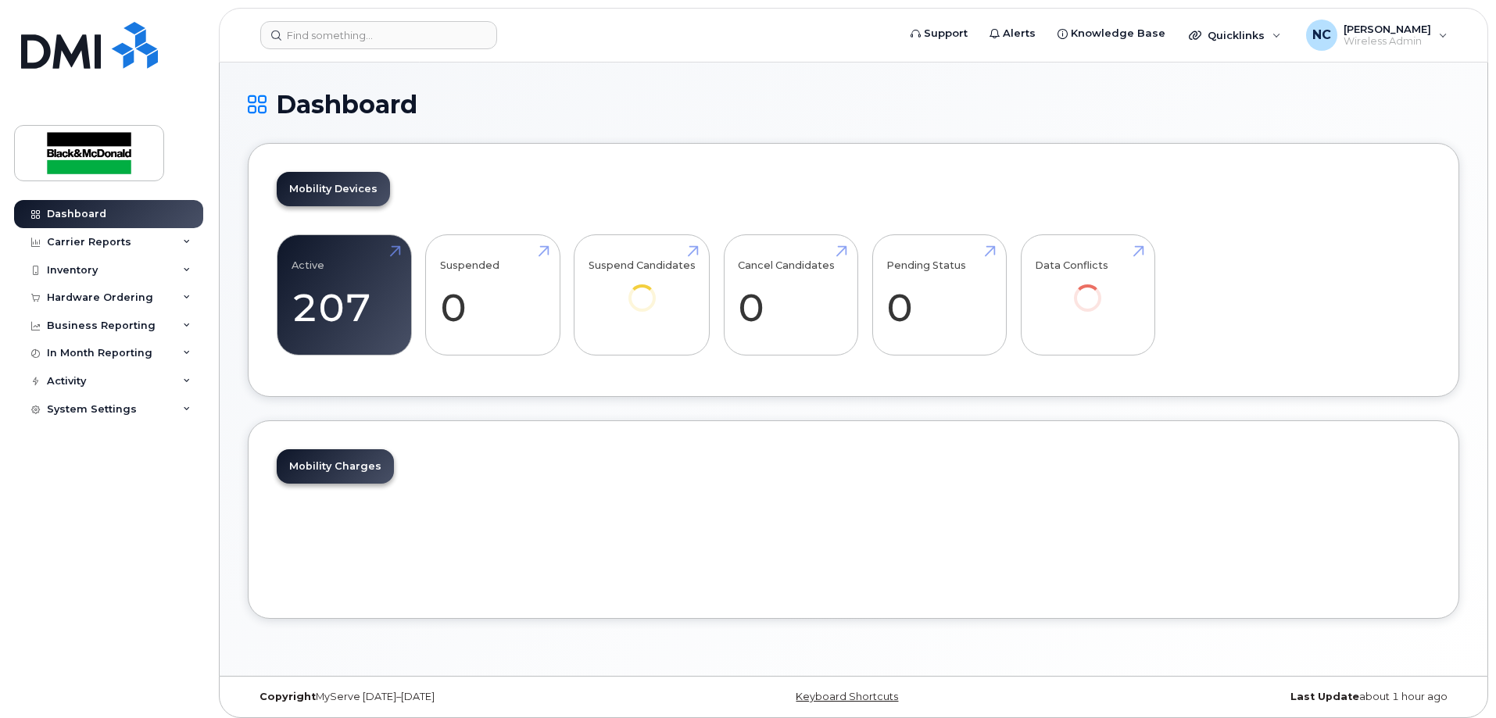 The height and width of the screenshot is (718, 1496). I want to click on div: about 1 hour ago, so click(1256, 697).